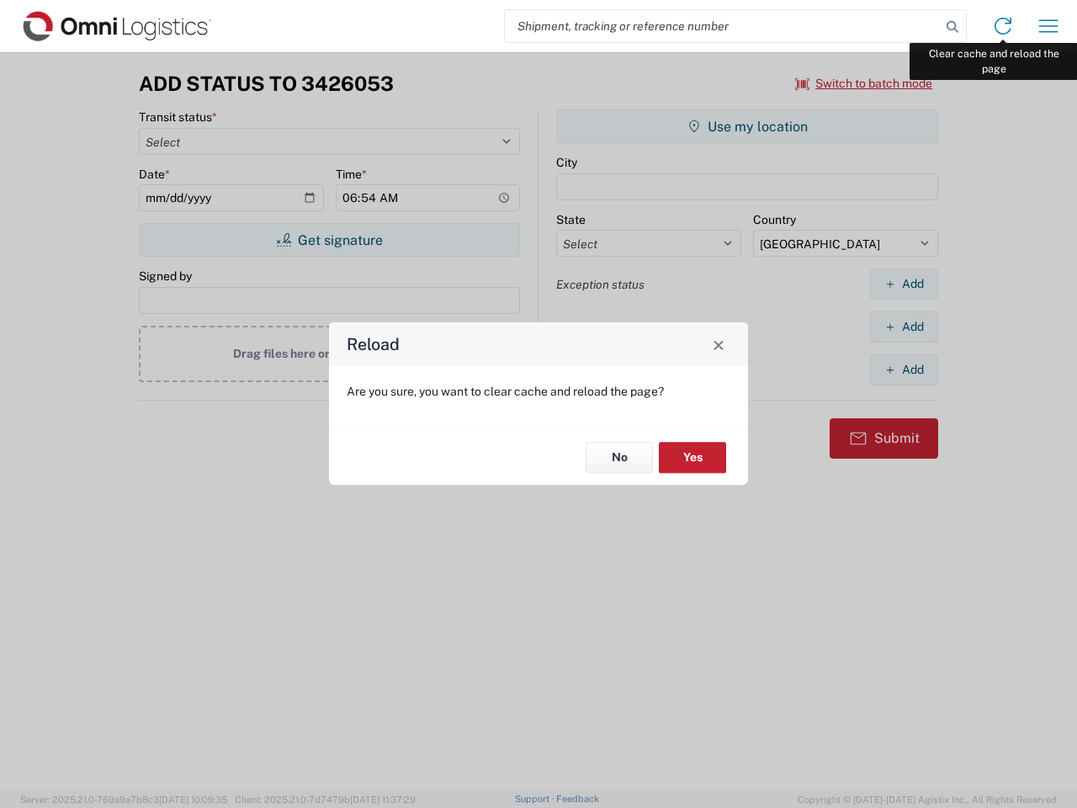  Describe the element at coordinates (692, 457) in the screenshot. I see `button: Yes` at that location.